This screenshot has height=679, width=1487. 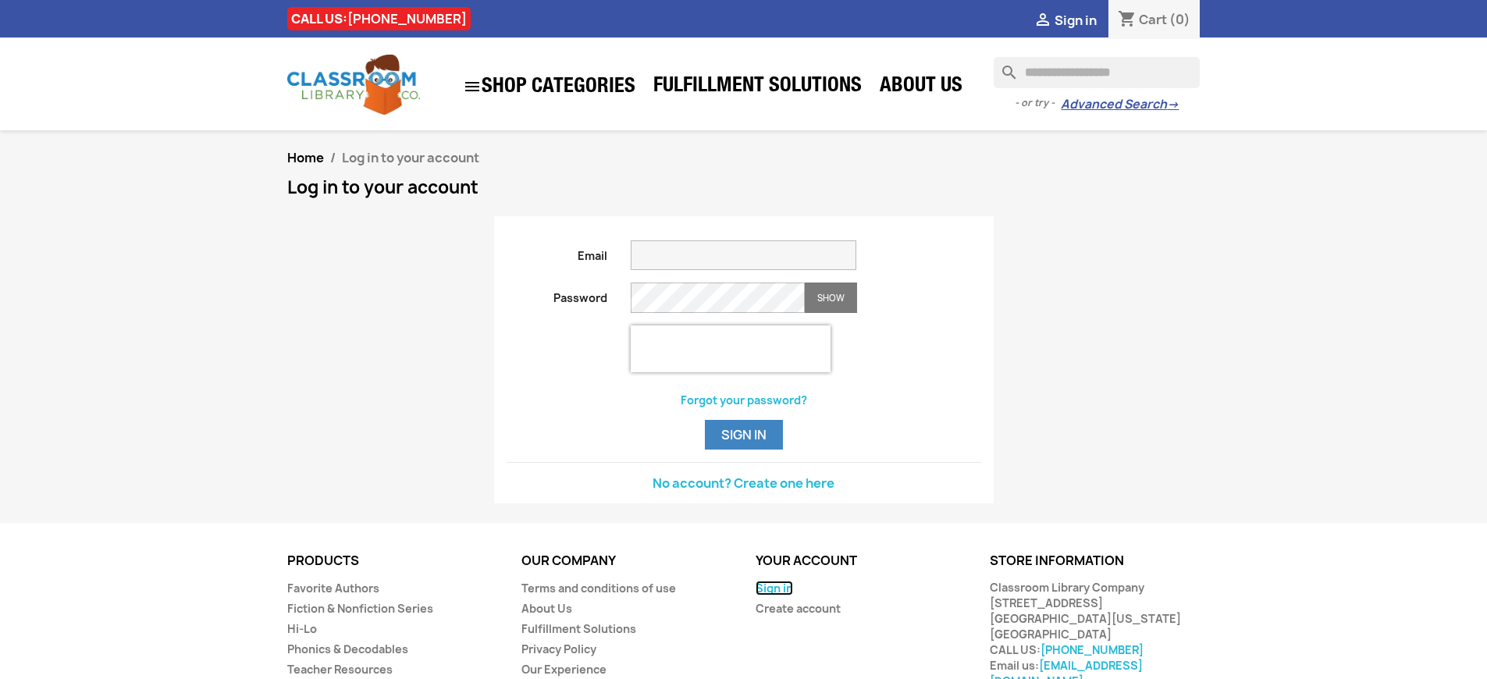 I want to click on a: Create account, so click(x=798, y=608).